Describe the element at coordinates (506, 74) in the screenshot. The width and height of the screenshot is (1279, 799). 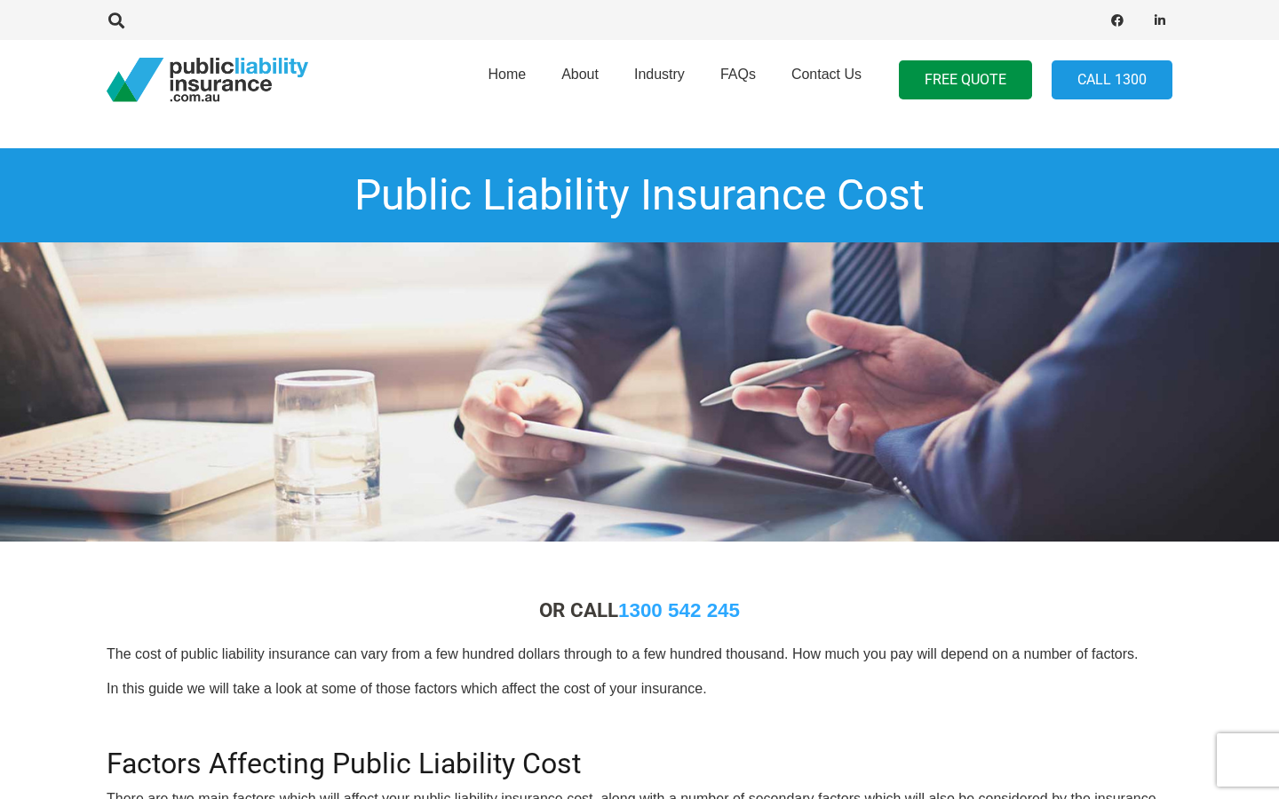
I see `span: Home` at that location.